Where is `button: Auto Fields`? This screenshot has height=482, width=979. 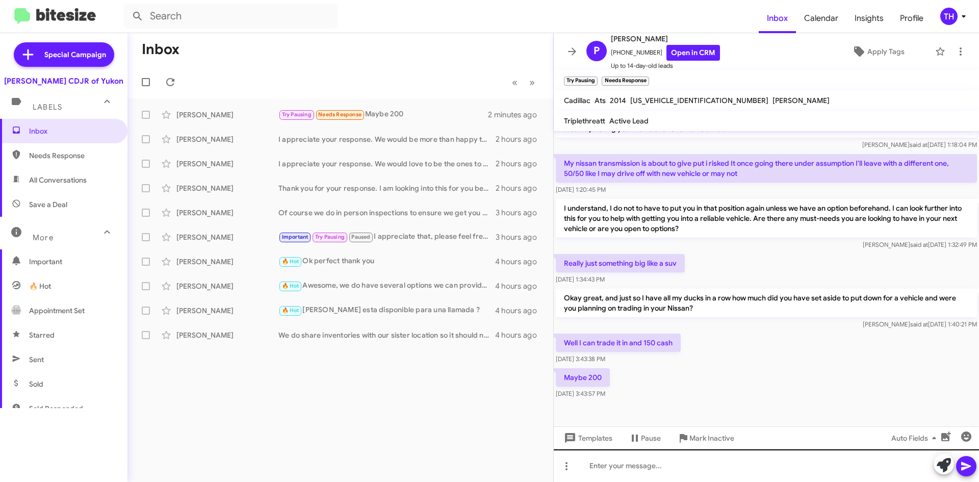
button: Auto Fields is located at coordinates (916, 438).